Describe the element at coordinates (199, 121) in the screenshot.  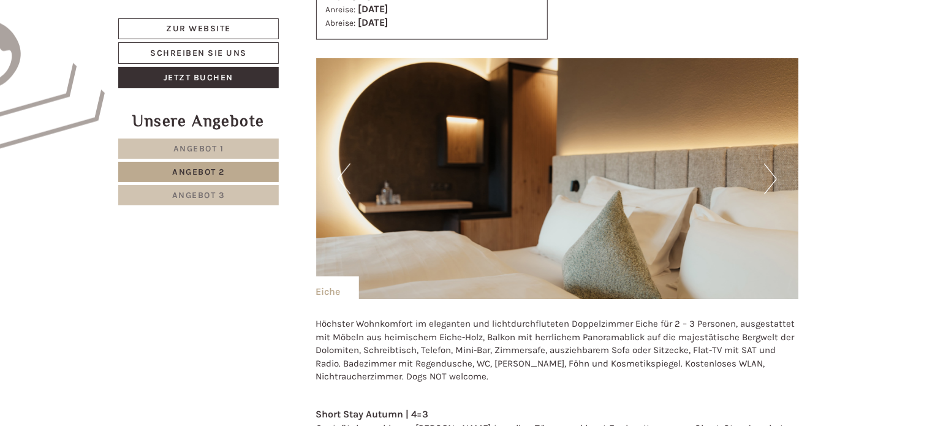
I see `div: Unsere Angebote` at that location.